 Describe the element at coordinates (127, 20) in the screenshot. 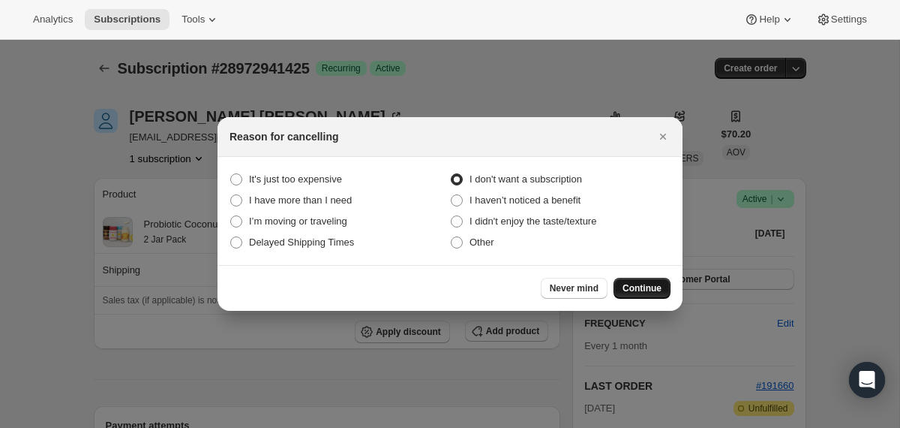

I see `span: Subscriptions` at that location.